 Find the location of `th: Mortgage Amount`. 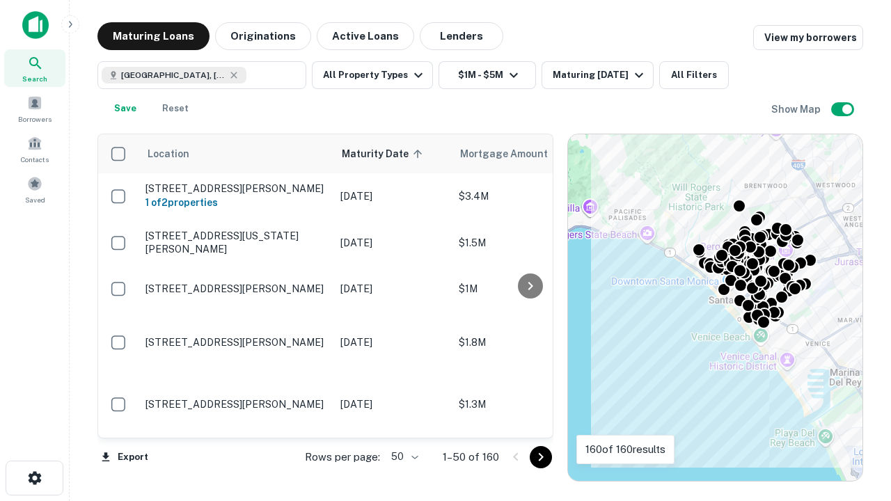

th: Mortgage Amount is located at coordinates (528, 154).